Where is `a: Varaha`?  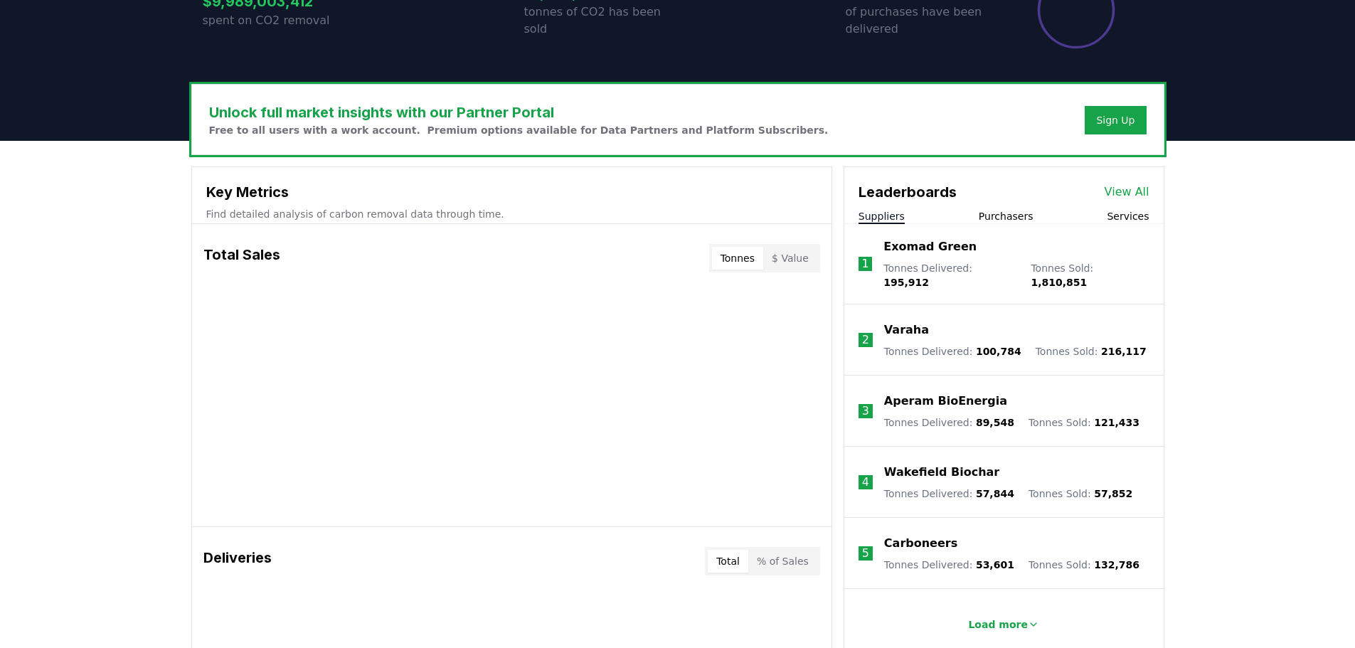
a: Varaha is located at coordinates (906, 330).